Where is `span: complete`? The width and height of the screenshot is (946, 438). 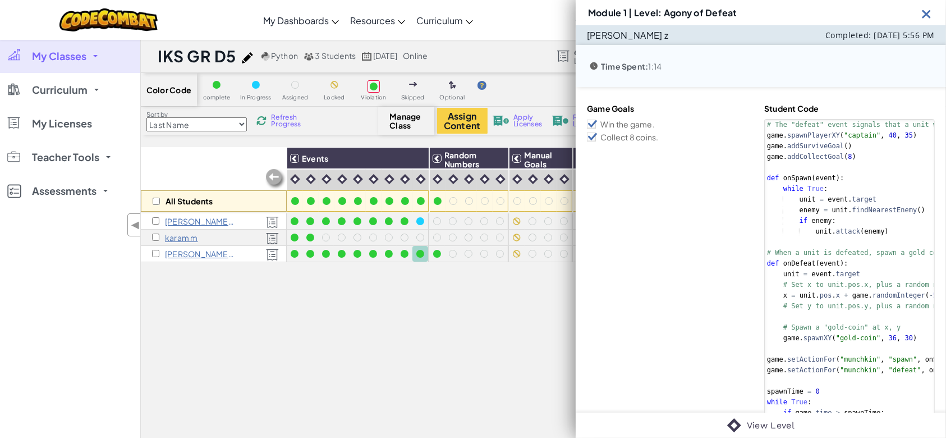 span: complete is located at coordinates (217, 97).